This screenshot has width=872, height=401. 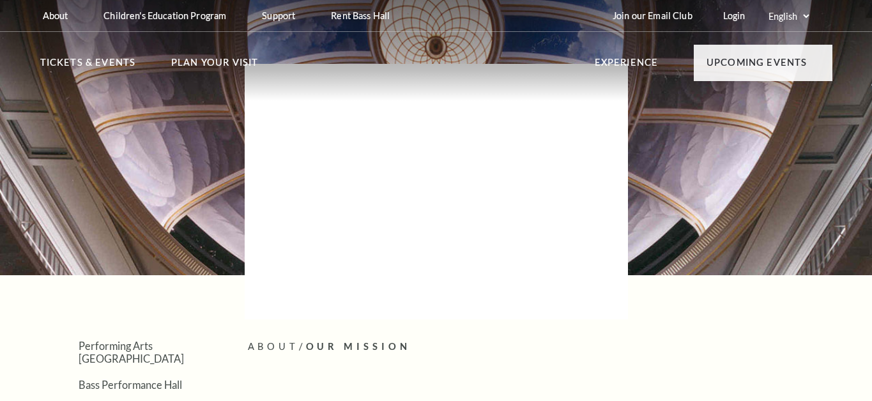 I want to click on p: Support, so click(x=279, y=15).